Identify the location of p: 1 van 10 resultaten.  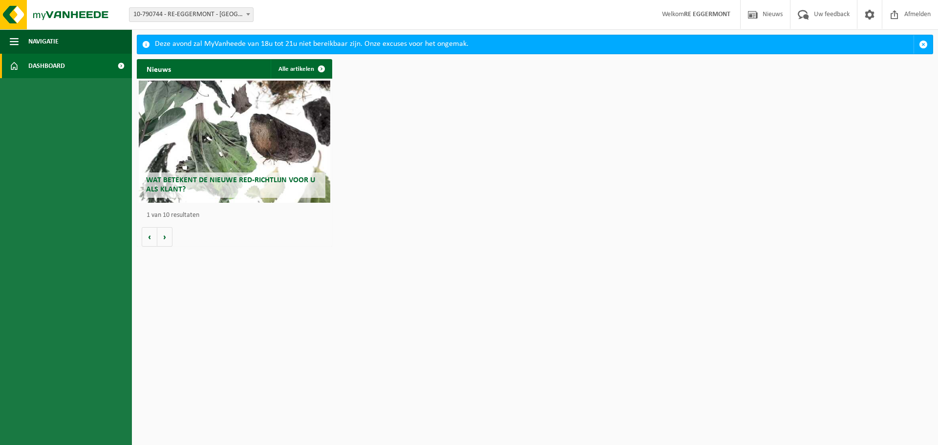
(237, 215).